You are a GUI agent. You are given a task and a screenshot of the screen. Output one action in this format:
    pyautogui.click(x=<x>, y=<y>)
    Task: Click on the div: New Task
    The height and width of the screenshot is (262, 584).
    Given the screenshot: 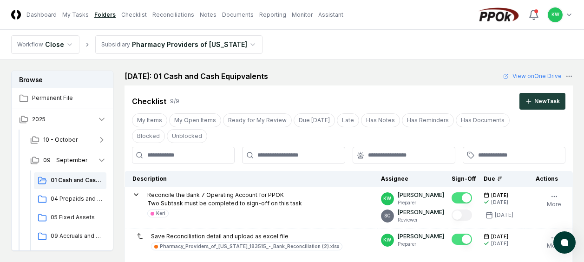 What is the action you would take?
    pyautogui.click(x=547, y=101)
    